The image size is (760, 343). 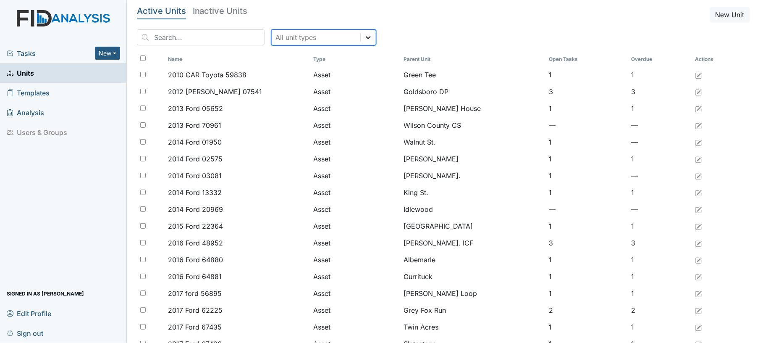 What do you see at coordinates (143, 58) in the screenshot?
I see `input: Toggle All Rows Selected` at bounding box center [143, 58].